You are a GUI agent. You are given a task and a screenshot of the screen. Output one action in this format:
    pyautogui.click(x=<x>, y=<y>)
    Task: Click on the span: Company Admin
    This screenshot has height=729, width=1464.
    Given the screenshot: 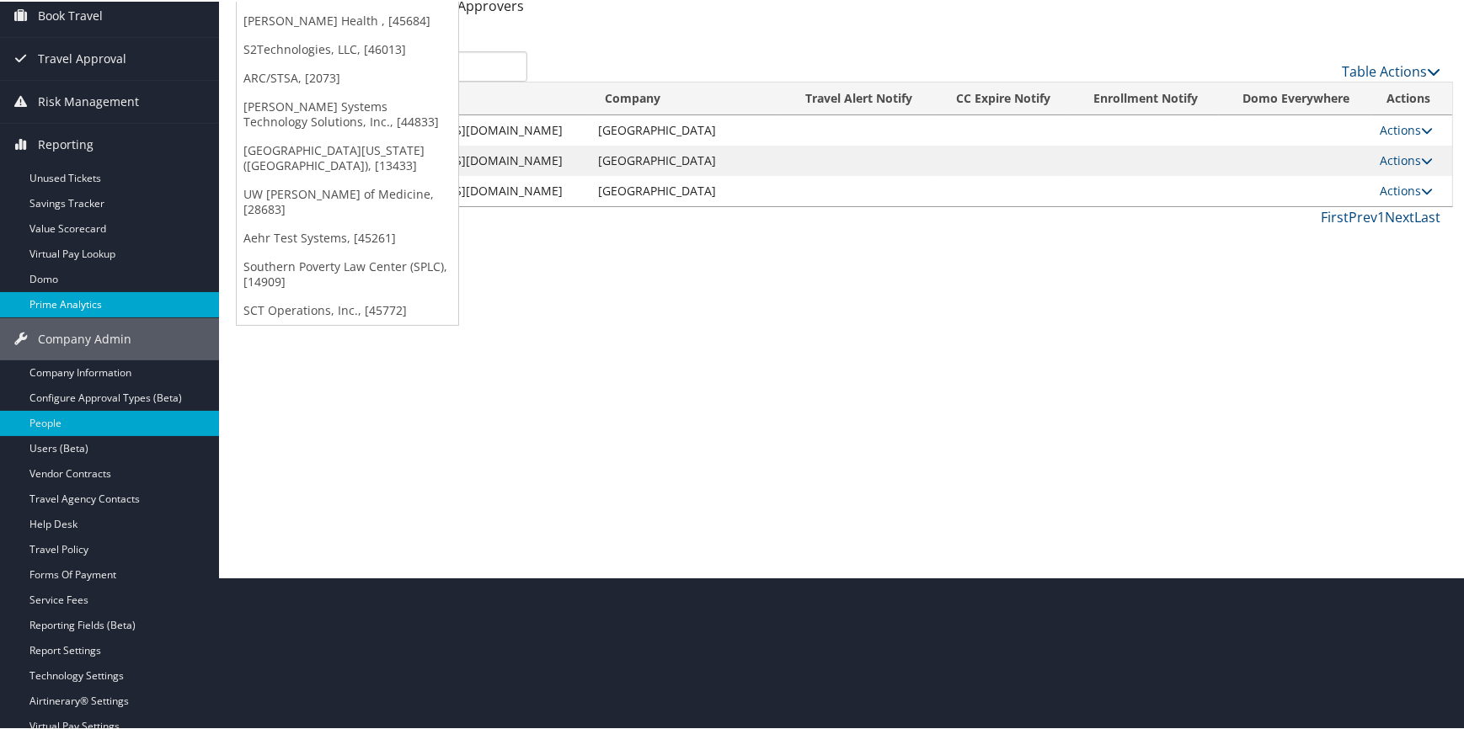 What is the action you would take?
    pyautogui.click(x=84, y=338)
    